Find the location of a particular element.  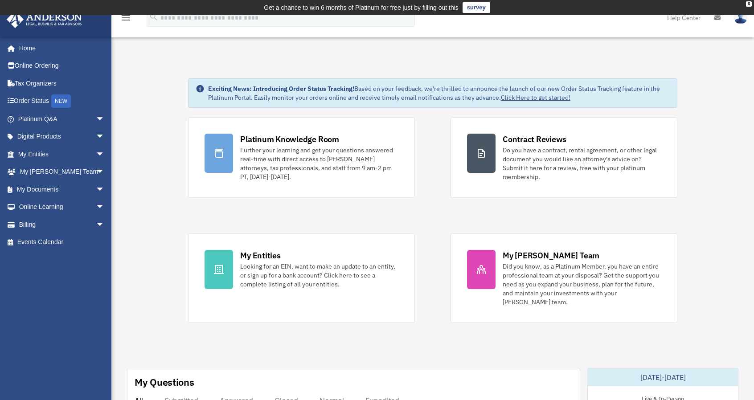

div: My Entities is located at coordinates (260, 255).